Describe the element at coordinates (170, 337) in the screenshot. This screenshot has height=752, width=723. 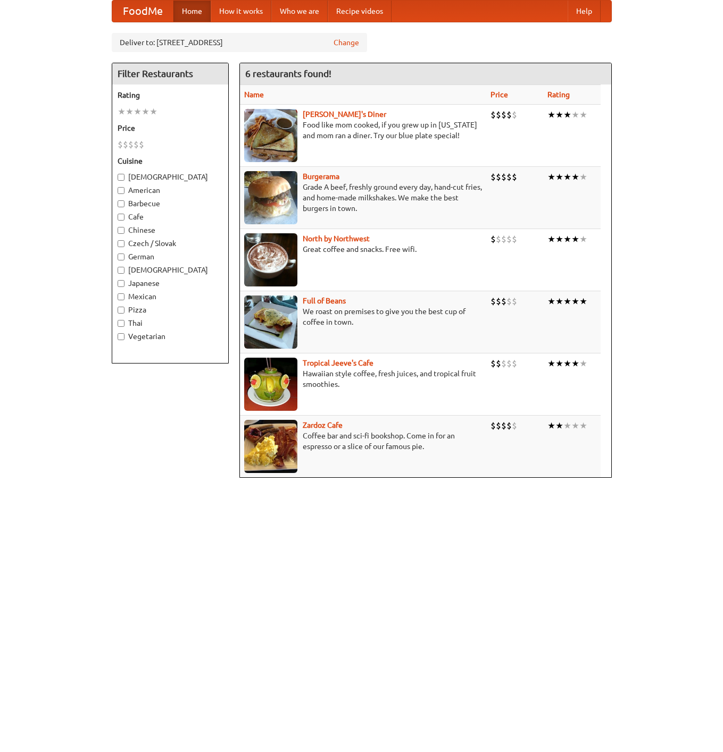
I see `label: Vegetarian` at that location.